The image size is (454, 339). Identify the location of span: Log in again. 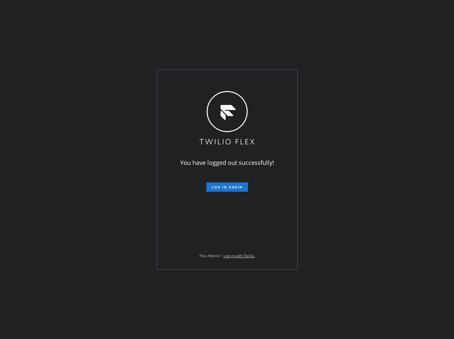
(227, 187).